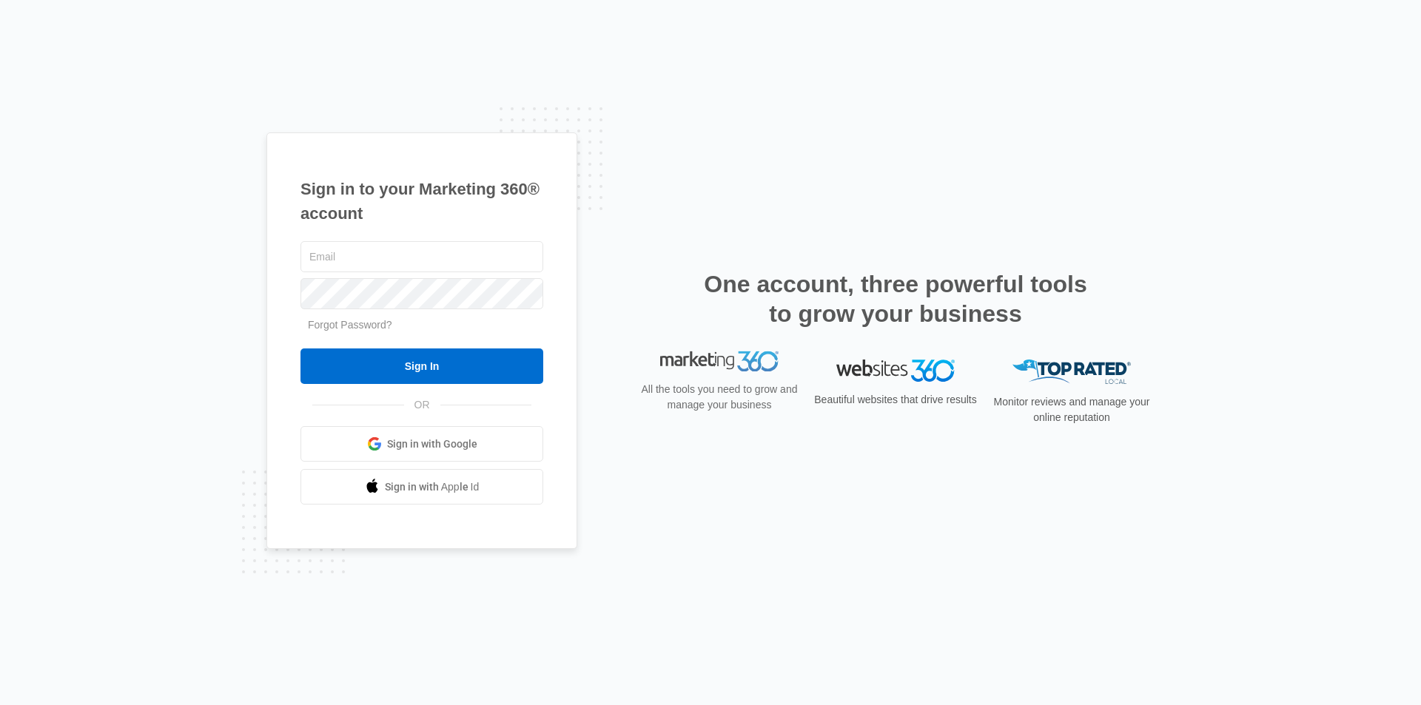 The width and height of the screenshot is (1421, 705). I want to click on img: Top Rated Local, so click(1072, 372).